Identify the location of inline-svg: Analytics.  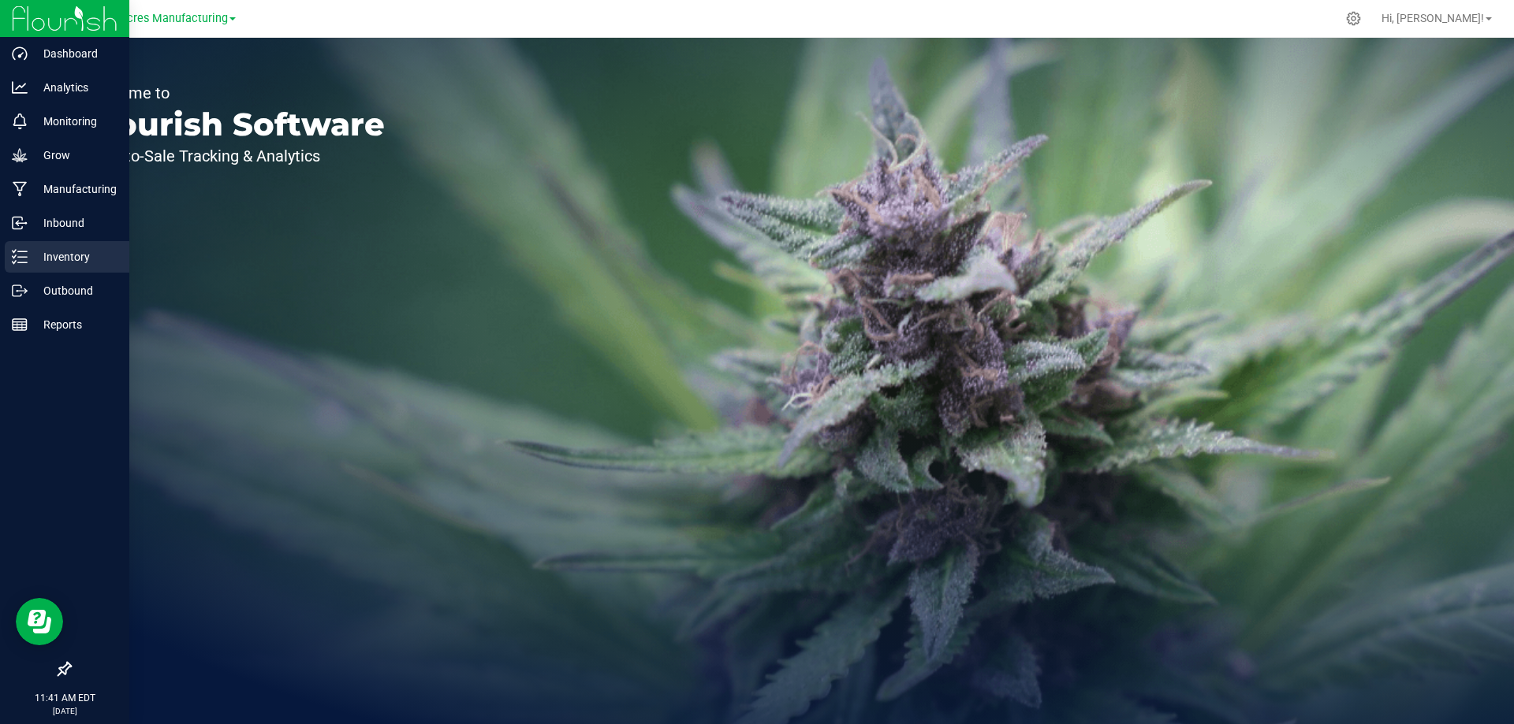
(20, 88).